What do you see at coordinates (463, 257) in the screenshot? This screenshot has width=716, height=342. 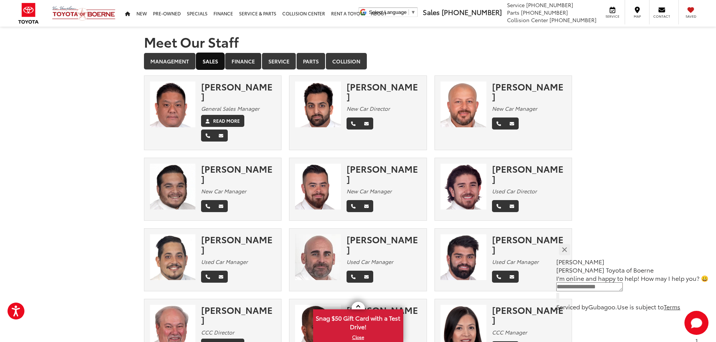 I see `img: Cory Dorsey` at bounding box center [463, 257].